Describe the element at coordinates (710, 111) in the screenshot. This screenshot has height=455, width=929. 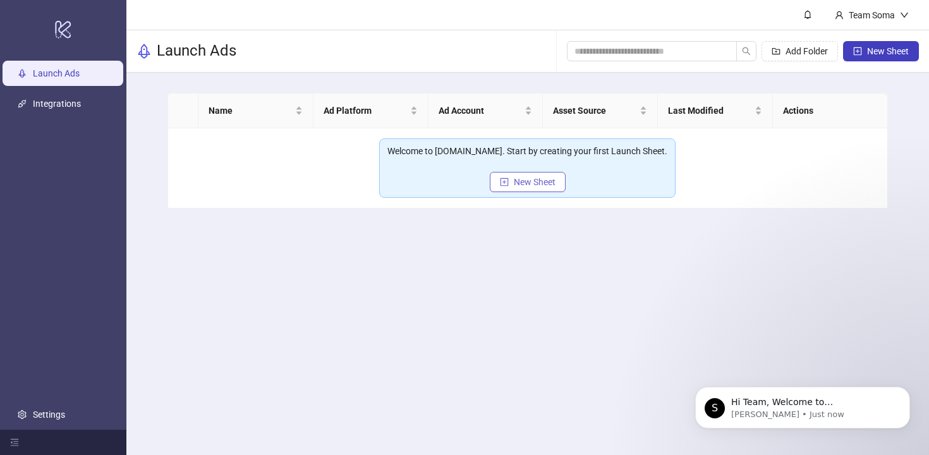
I see `span: Last Modified` at that location.